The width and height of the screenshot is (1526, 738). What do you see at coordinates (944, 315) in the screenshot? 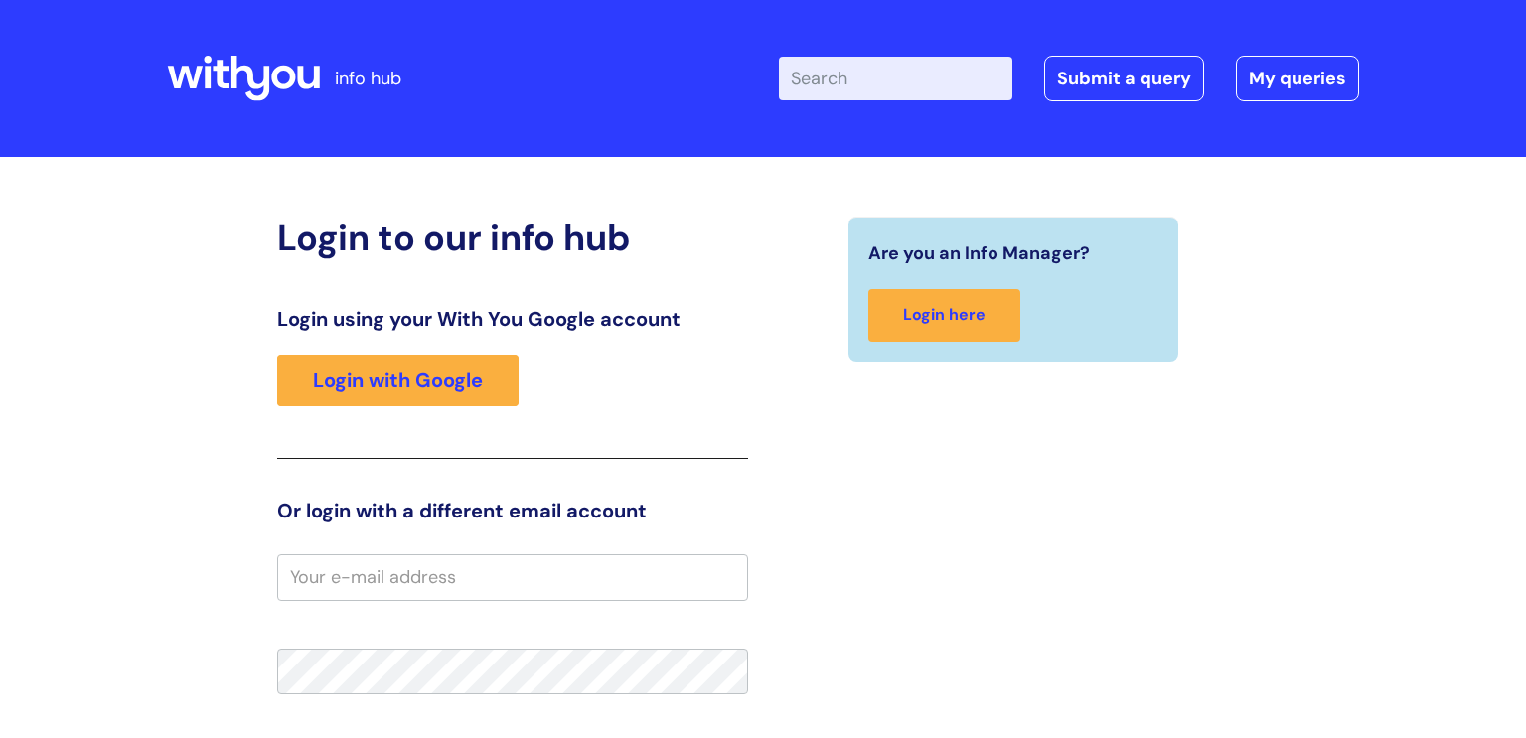
I see `a: Login here` at bounding box center [944, 315].